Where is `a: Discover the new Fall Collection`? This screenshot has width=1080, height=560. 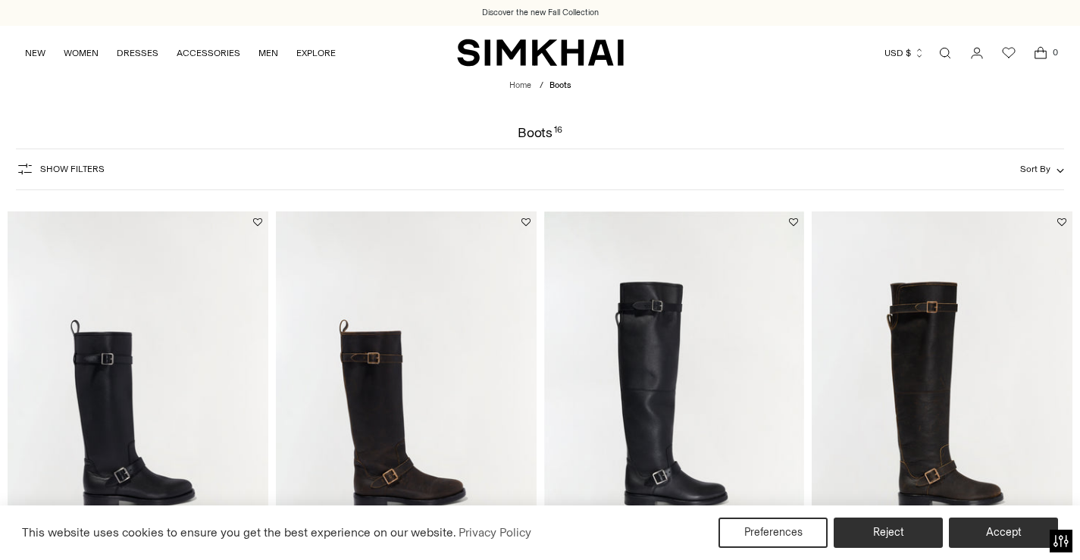 a: Discover the new Fall Collection is located at coordinates (540, 13).